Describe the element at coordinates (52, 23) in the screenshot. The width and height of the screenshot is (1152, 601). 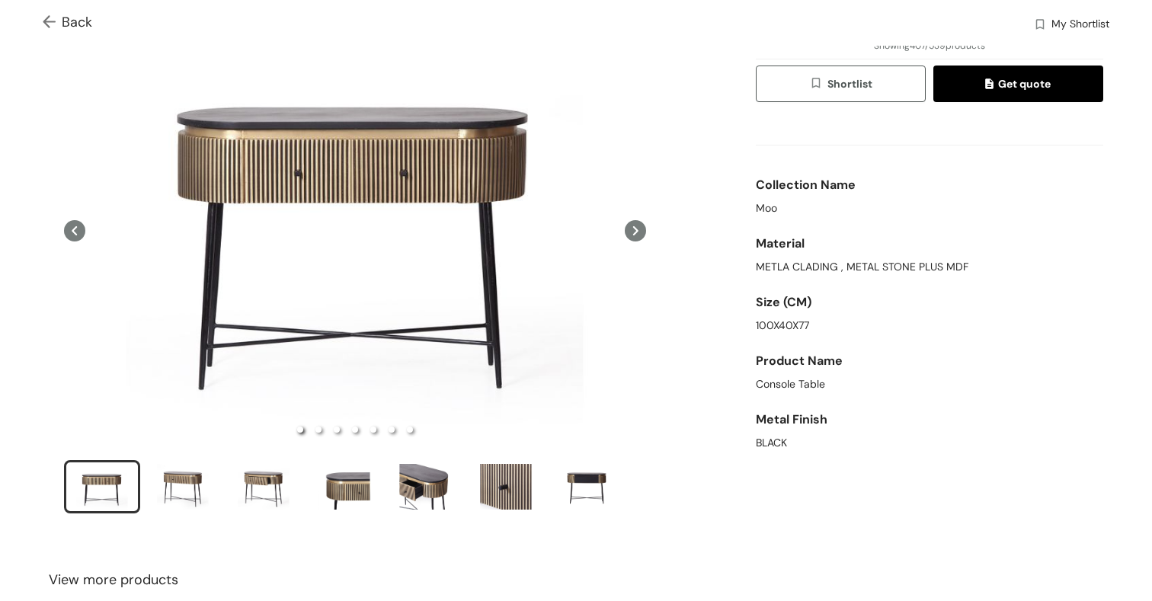
I see `img: Go back` at that location.